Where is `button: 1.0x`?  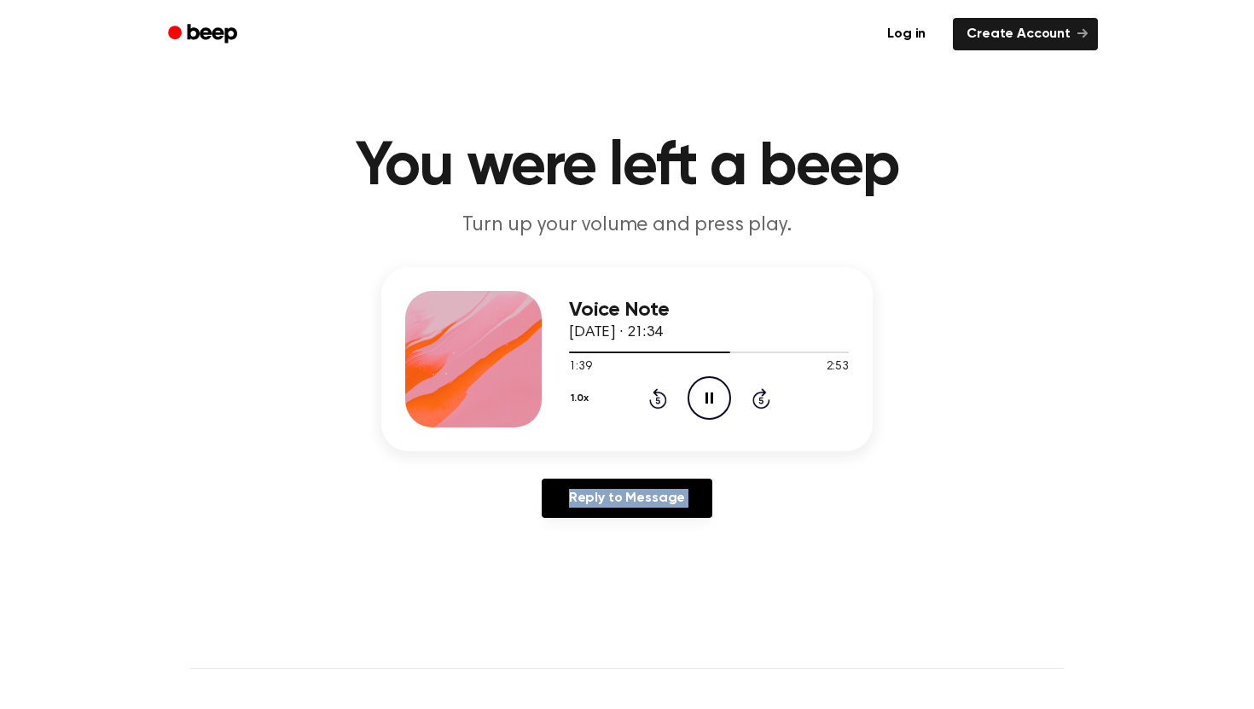 button: 1.0x is located at coordinates (582, 398).